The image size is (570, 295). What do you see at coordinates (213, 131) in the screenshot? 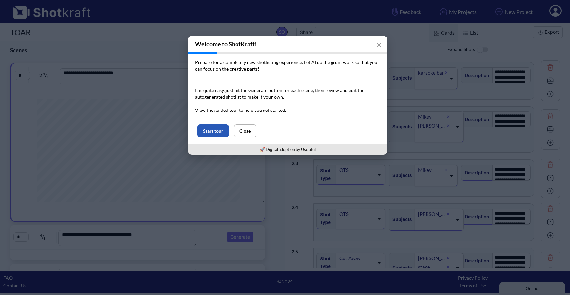
I see `button: Start tour` at bounding box center [213, 131].